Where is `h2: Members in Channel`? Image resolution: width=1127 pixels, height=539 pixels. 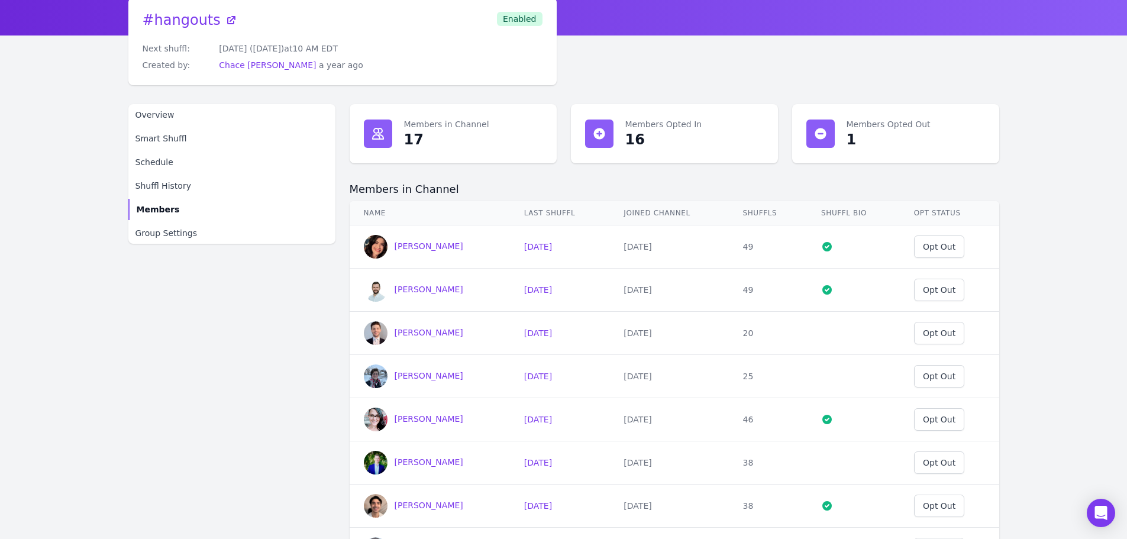
h2: Members in Channel is located at coordinates (675, 189).